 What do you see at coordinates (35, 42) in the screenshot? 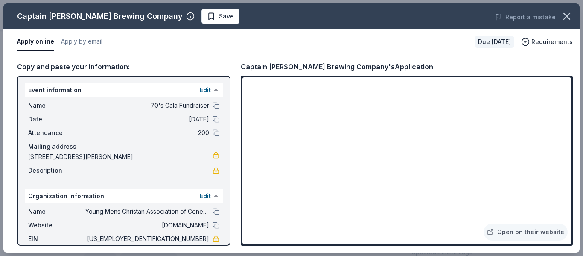
I see `button: Apply online` at bounding box center [35, 42].